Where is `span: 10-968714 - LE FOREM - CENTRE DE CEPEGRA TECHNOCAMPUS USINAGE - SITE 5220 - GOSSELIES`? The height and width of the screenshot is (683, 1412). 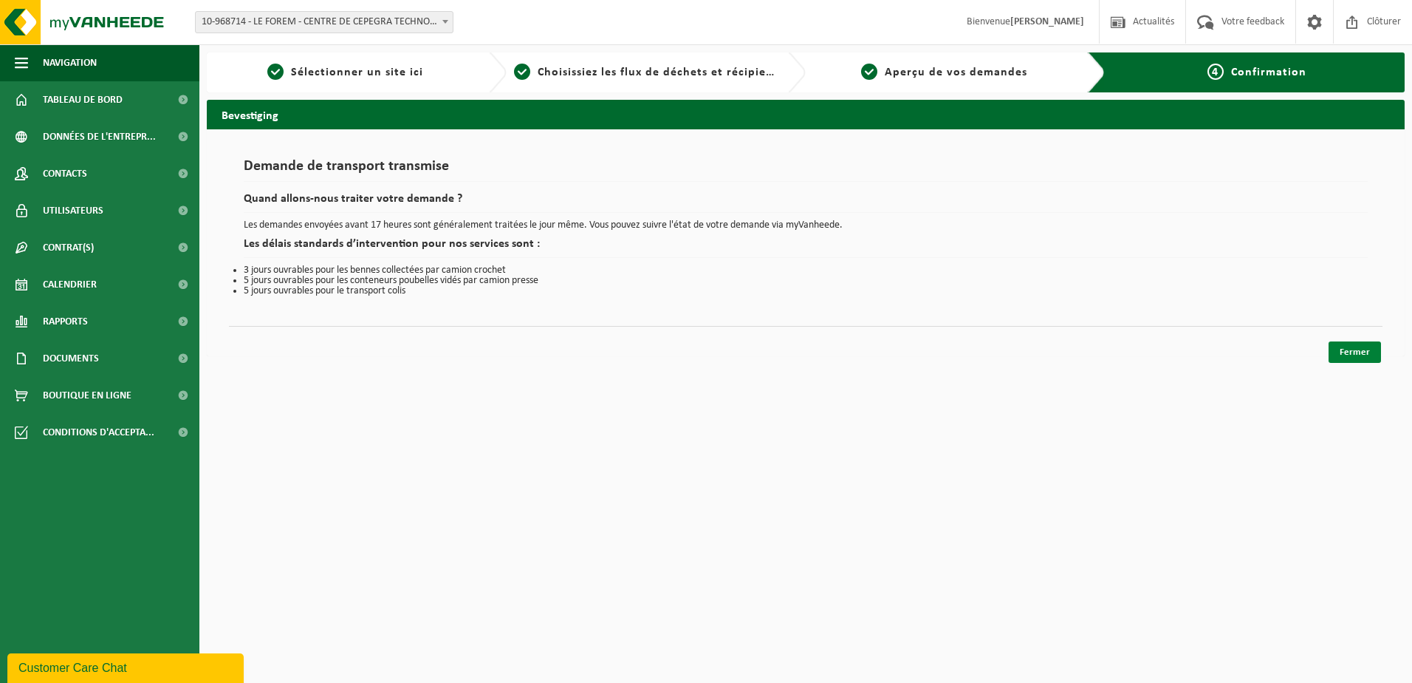
span: 10-968714 - LE FOREM - CENTRE DE CEPEGRA TECHNOCAMPUS USINAGE - SITE 5220 - GOSSELIES is located at coordinates (324, 22).